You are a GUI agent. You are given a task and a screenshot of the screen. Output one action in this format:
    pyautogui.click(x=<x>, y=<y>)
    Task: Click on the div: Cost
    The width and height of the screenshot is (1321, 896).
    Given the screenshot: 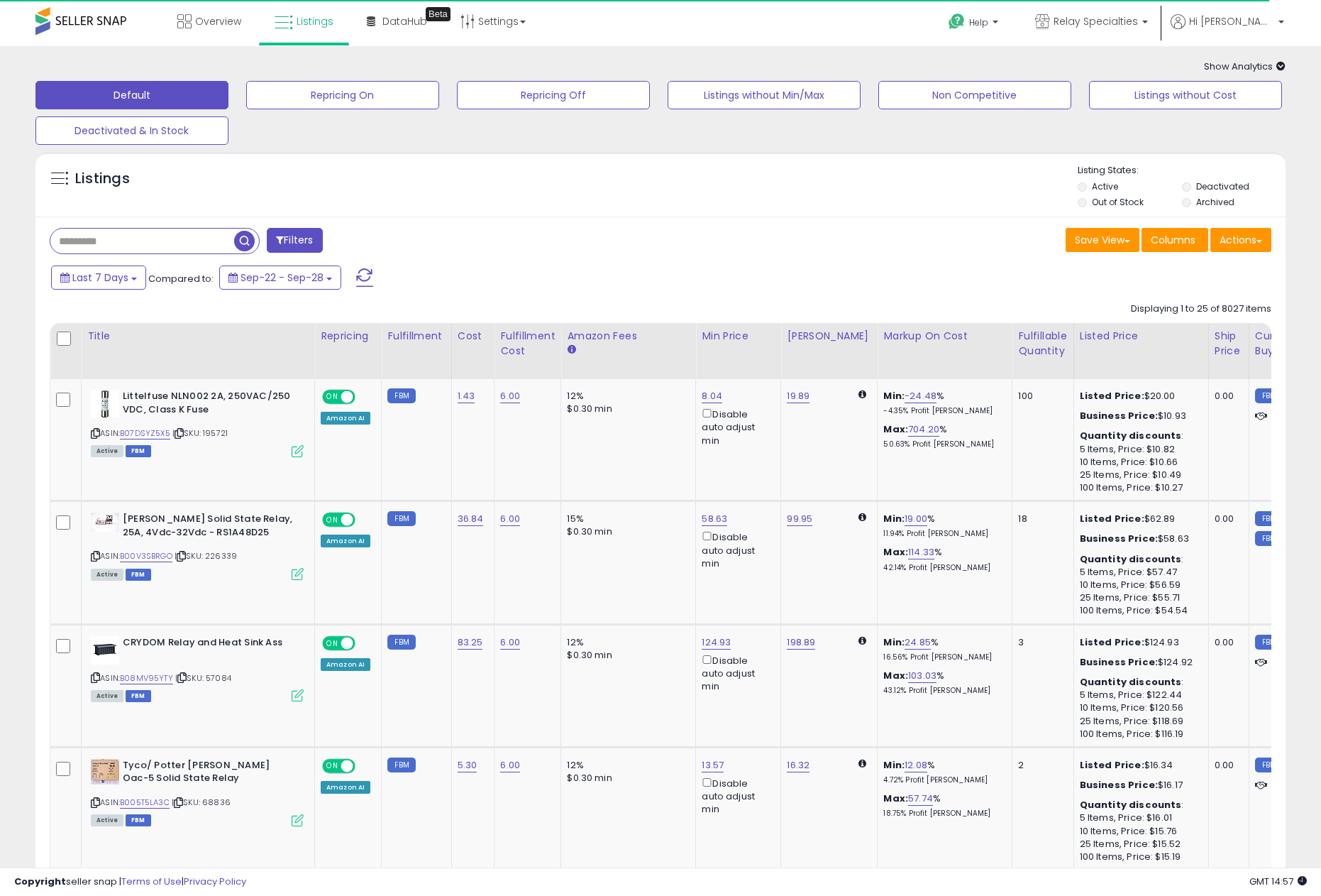 What is the action you would take?
    pyautogui.click(x=473, y=336)
    